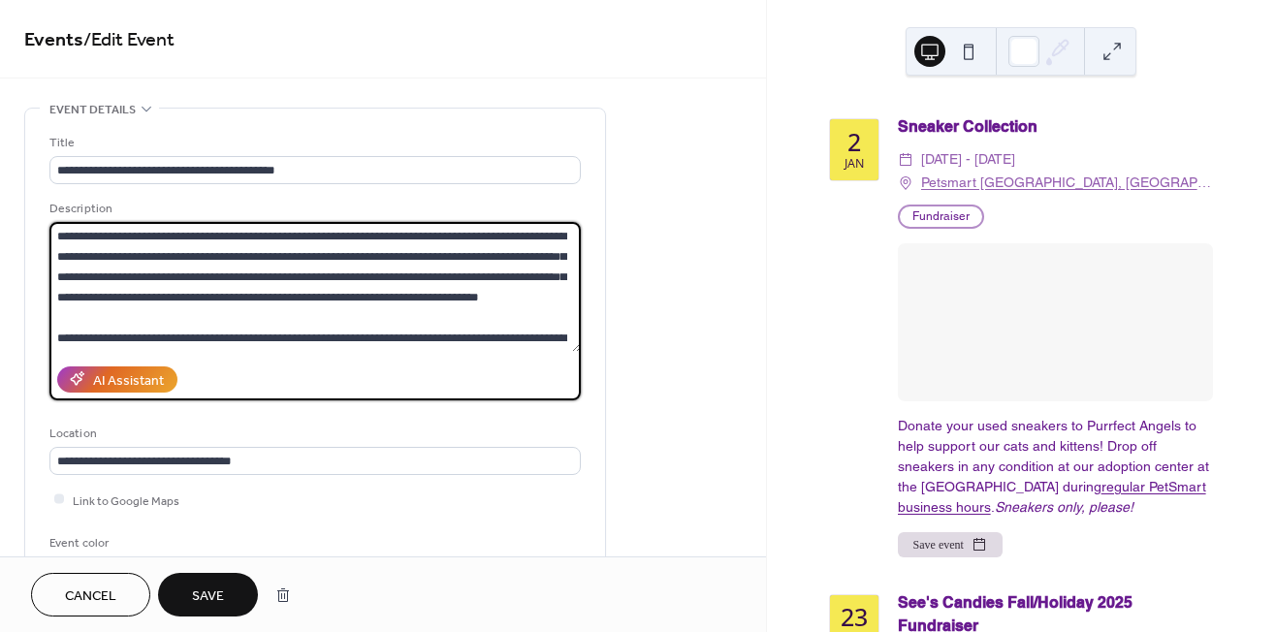 Image resolution: width=1276 pixels, height=632 pixels. What do you see at coordinates (122, 543) in the screenshot?
I see `div: Event color` at bounding box center [122, 543].